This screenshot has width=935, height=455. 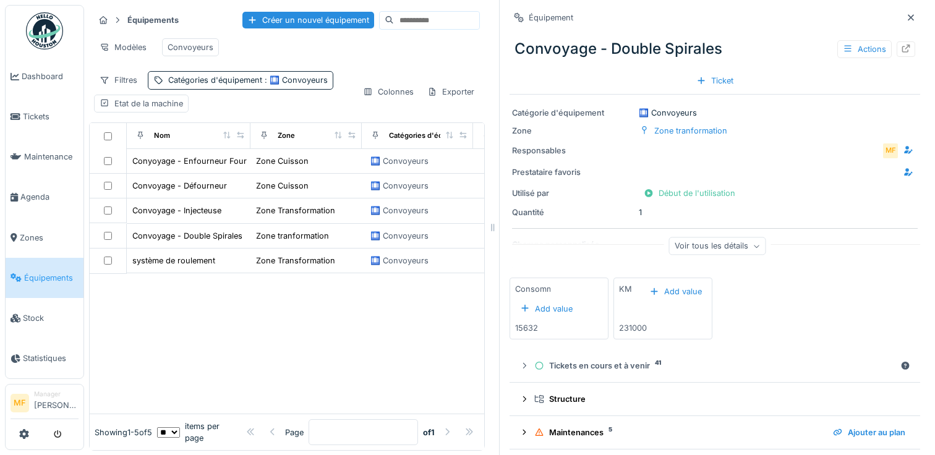 What do you see at coordinates (869, 432) in the screenshot?
I see `div: Ajouter au plan` at bounding box center [869, 432].